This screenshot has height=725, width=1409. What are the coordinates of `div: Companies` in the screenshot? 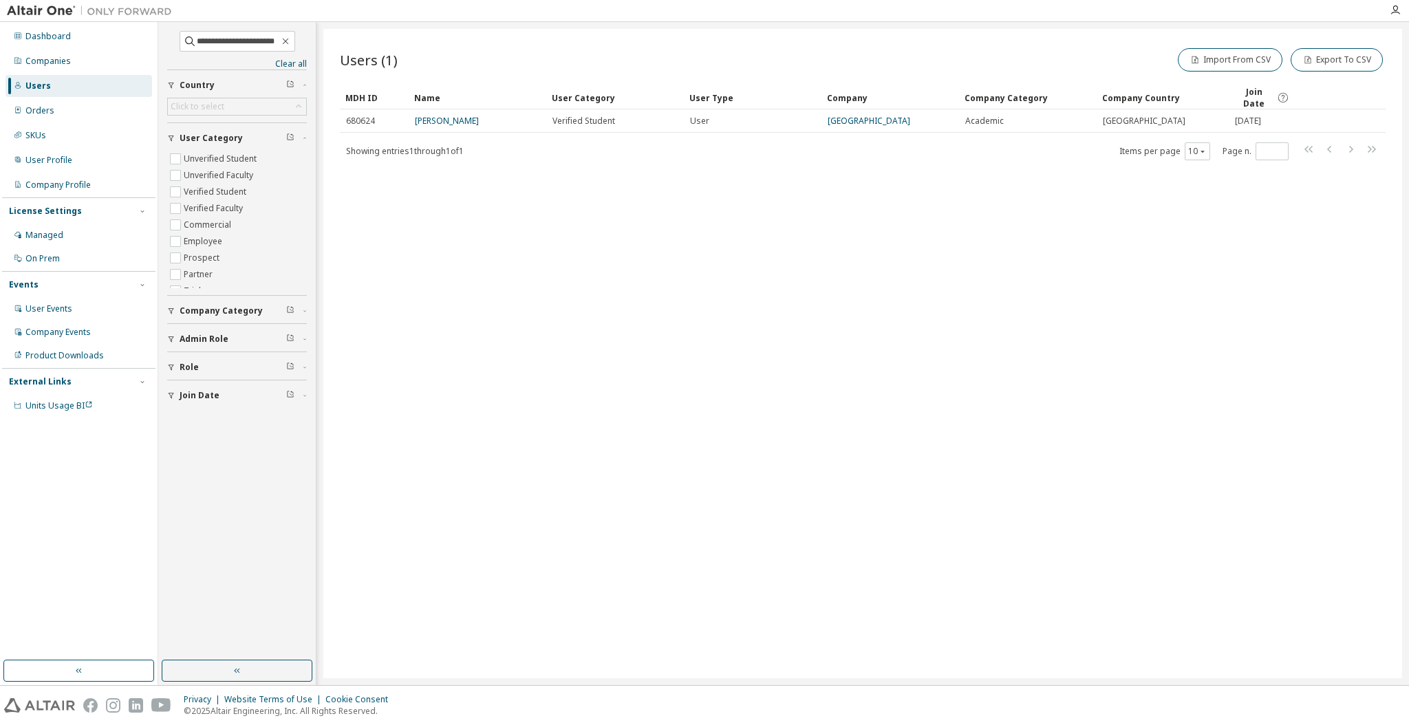 It's located at (48, 61).